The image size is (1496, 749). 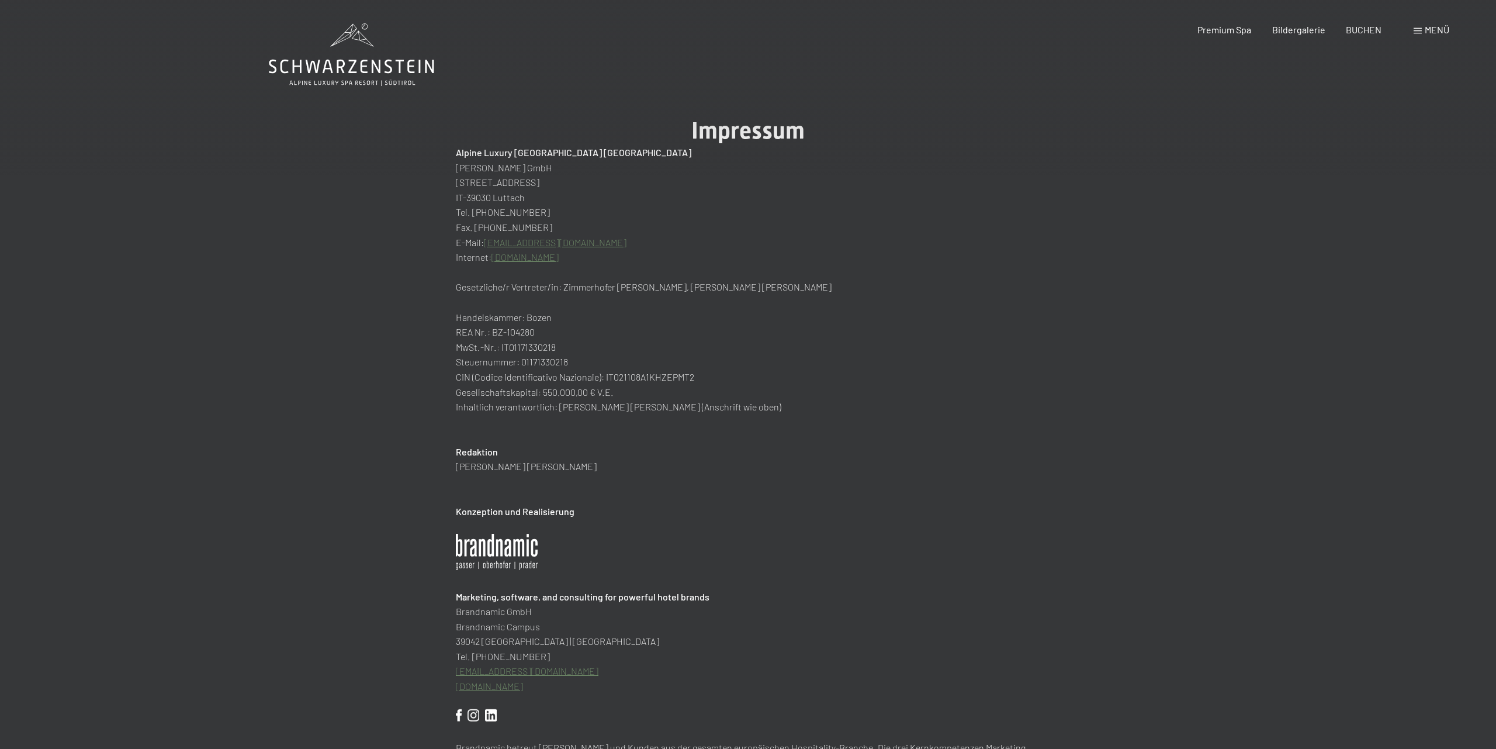 What do you see at coordinates (748, 511) in the screenshot?
I see `h2: Konzeption und Realisierung` at bounding box center [748, 511].